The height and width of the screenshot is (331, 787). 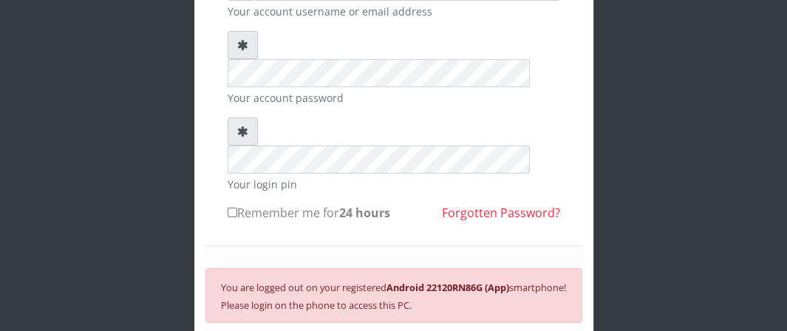 I want to click on small: Your account username or email address, so click(x=394, y=11).